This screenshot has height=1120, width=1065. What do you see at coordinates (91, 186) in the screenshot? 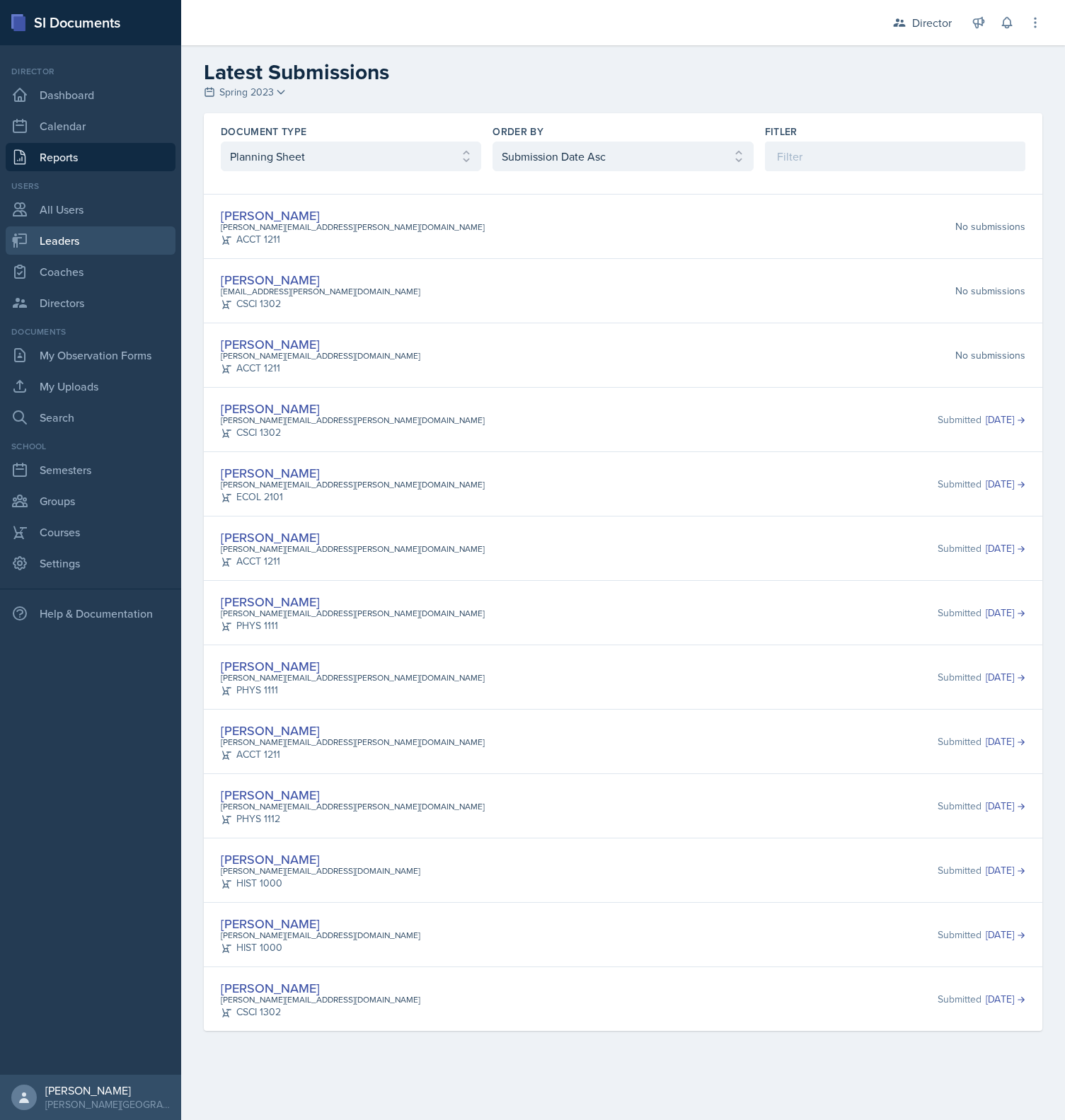
I see `div: Users` at bounding box center [91, 186].